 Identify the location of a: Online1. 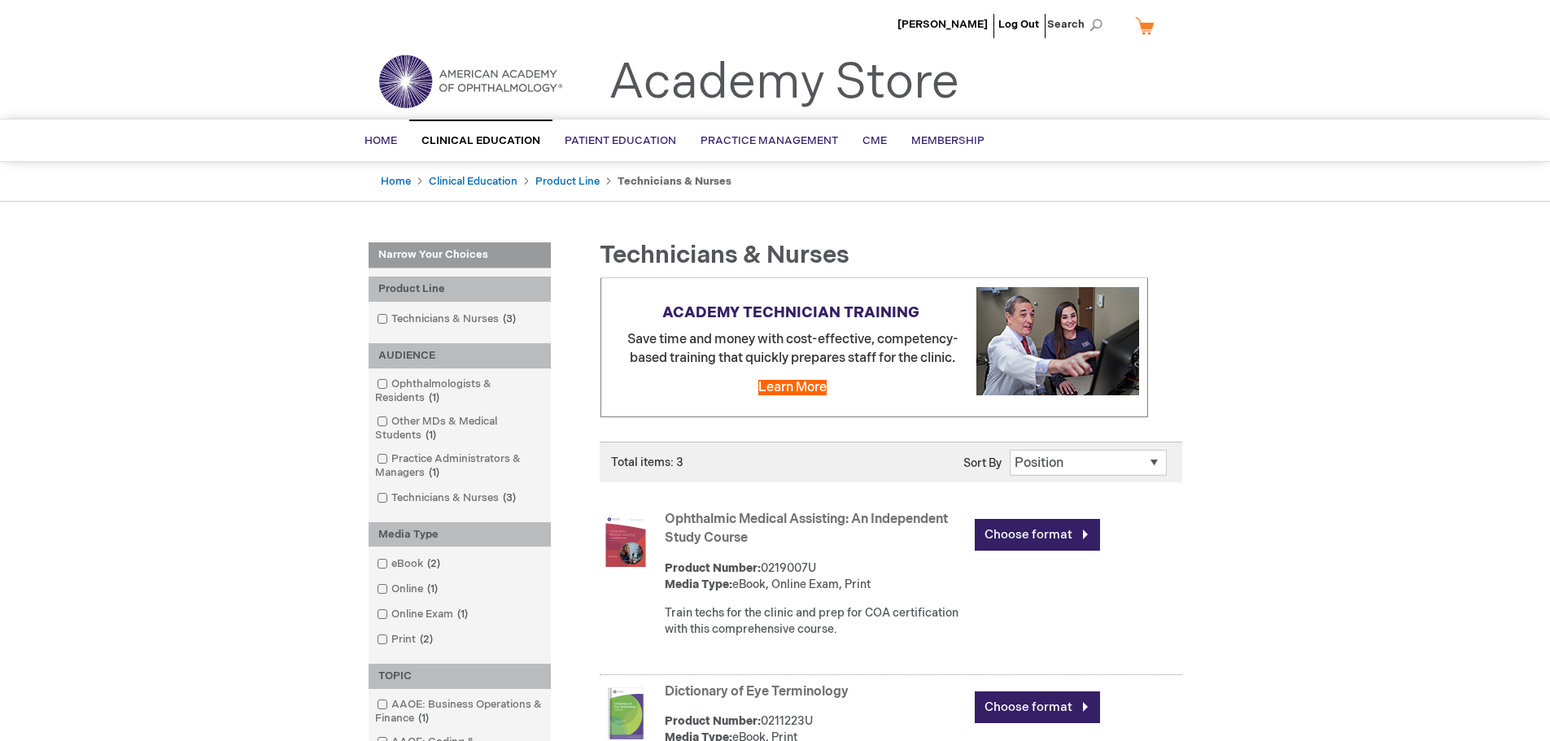
(409, 589).